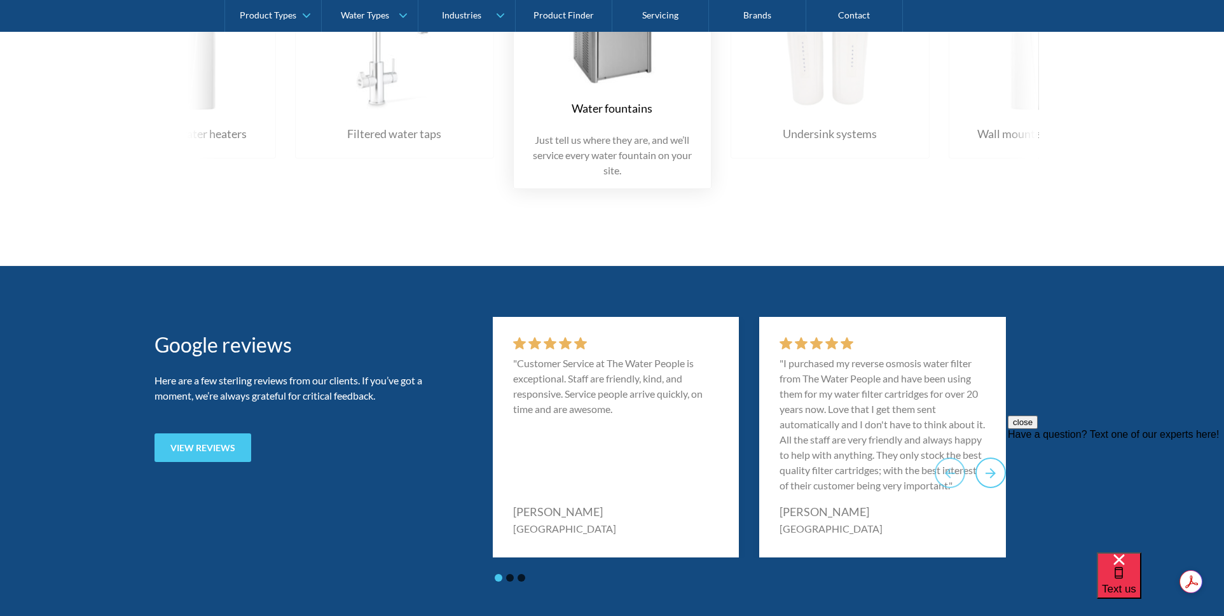 Image resolution: width=1224 pixels, height=616 pixels. What do you see at coordinates (499, 577) in the screenshot?
I see `button: Go to page 1` at bounding box center [499, 577].